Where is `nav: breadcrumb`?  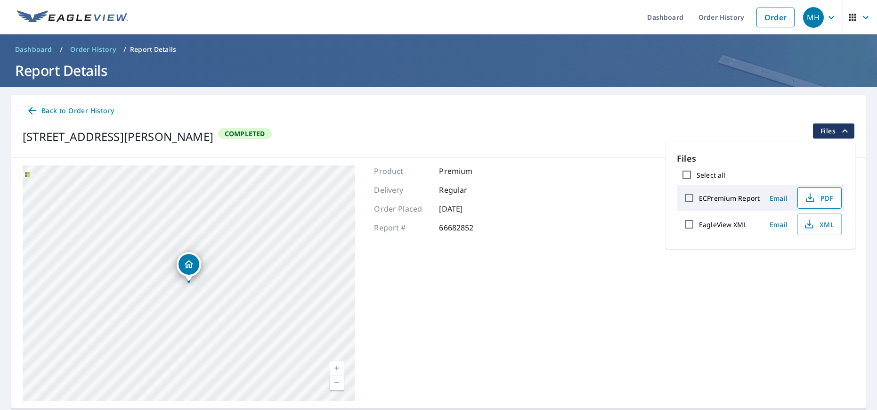
nav: breadcrumb is located at coordinates (438, 49).